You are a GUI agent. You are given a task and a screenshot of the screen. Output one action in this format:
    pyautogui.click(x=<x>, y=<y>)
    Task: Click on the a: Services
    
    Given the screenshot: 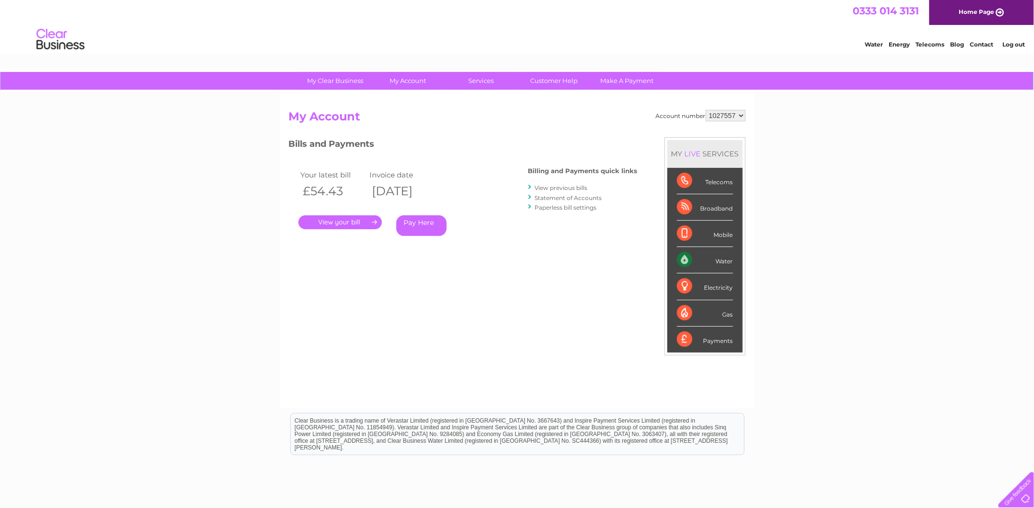 What is the action you would take?
    pyautogui.click(x=481, y=81)
    